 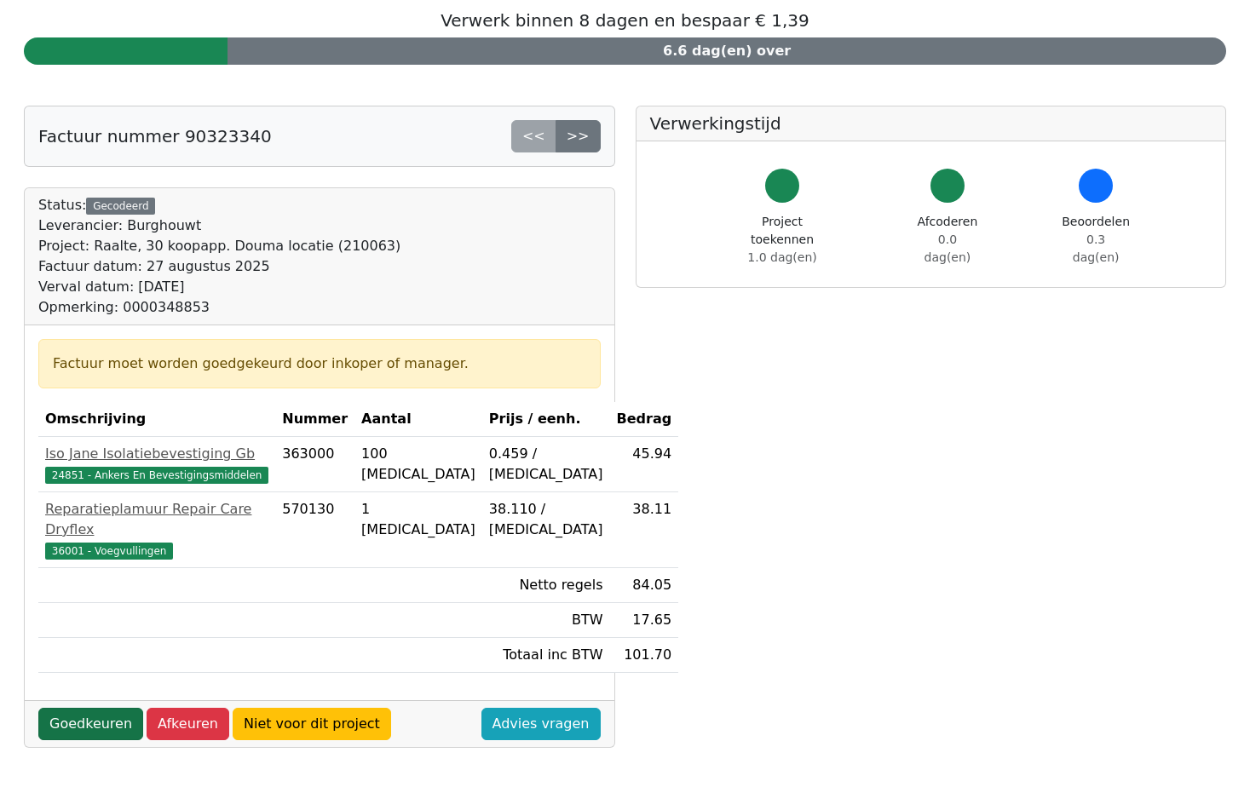 I want to click on td: 45.94, so click(x=643, y=464).